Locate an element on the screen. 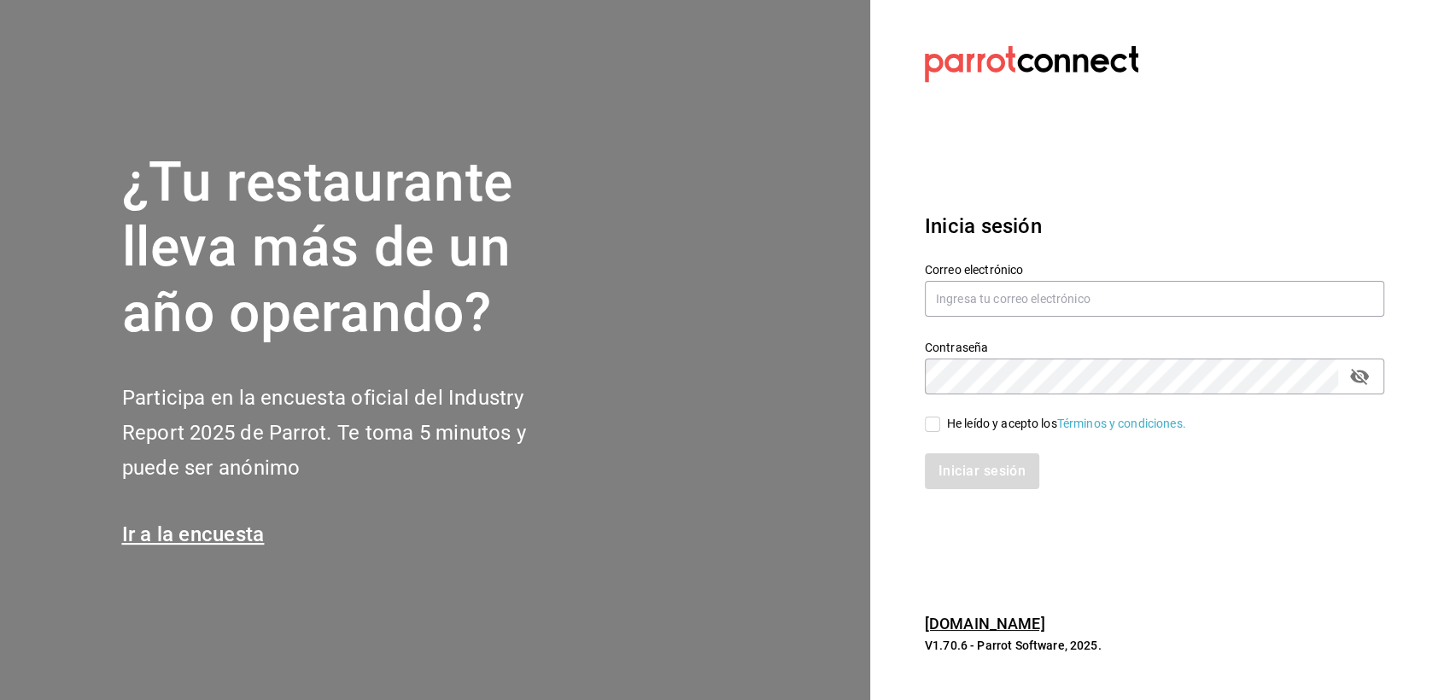 The height and width of the screenshot is (700, 1450). div: He leído y acepto los is located at coordinates (1067, 424).